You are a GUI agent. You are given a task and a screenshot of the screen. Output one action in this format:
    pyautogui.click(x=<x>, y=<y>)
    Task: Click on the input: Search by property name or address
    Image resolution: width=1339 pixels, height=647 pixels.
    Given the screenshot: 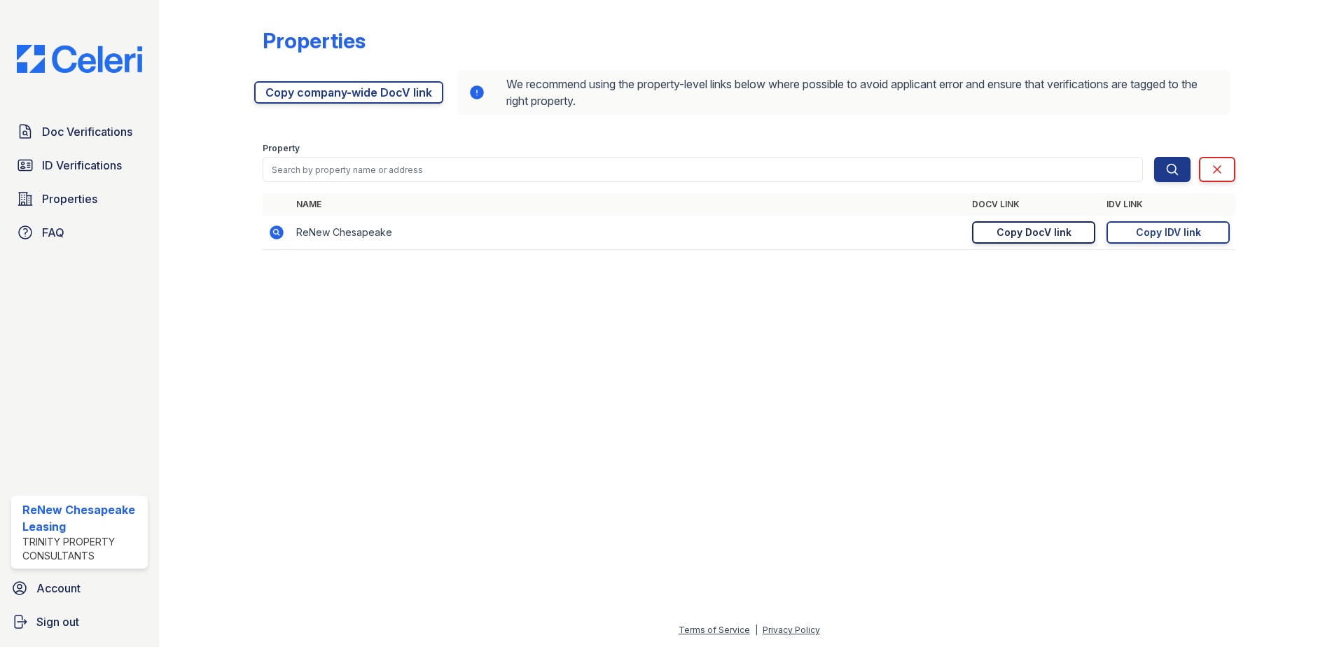 What is the action you would take?
    pyautogui.click(x=702, y=169)
    